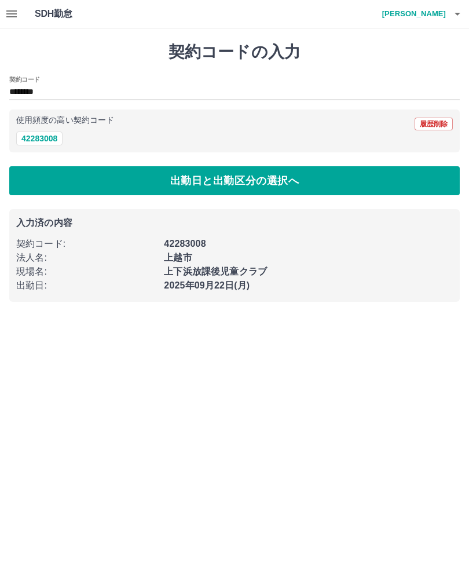  What do you see at coordinates (178, 257) in the screenshot?
I see `b: 上越市` at bounding box center [178, 257].